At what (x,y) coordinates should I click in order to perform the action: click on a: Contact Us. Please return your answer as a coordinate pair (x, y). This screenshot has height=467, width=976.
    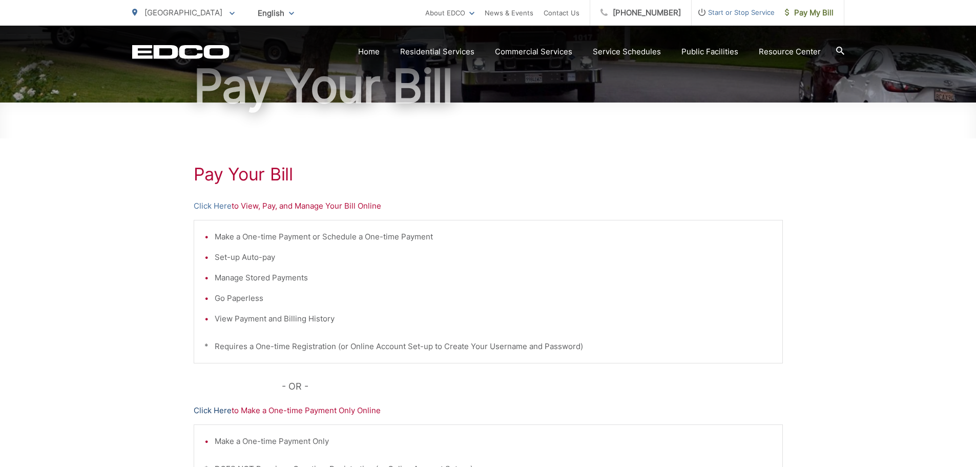
    Looking at the image, I should click on (561, 13).